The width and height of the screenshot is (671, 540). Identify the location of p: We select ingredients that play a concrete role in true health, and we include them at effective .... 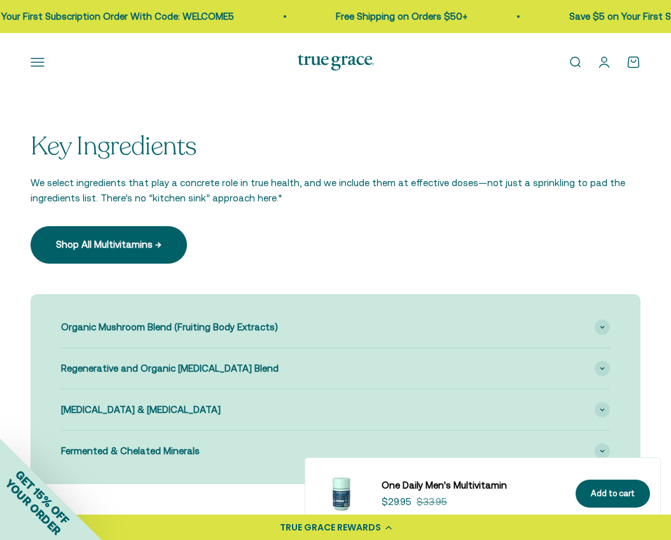
(335, 191).